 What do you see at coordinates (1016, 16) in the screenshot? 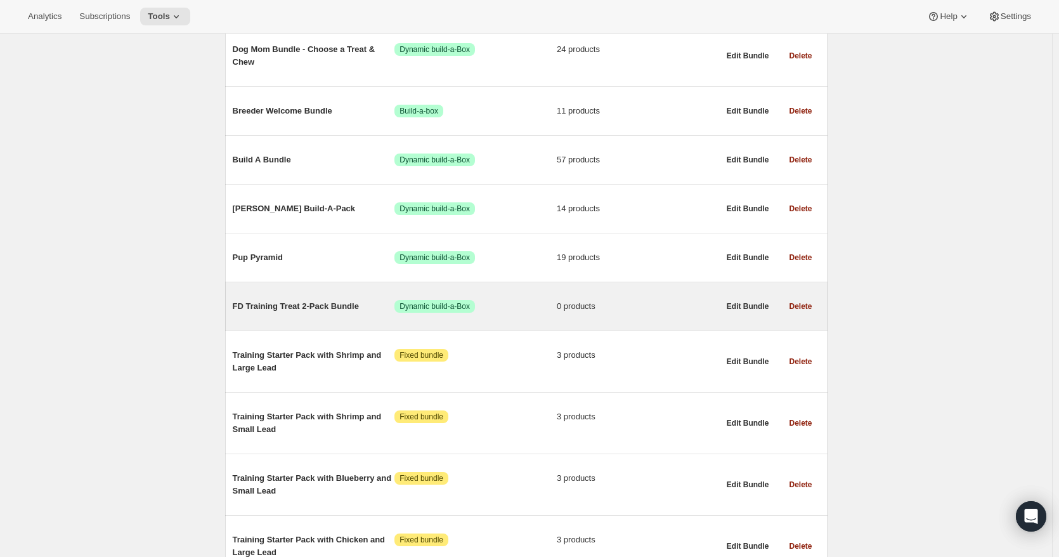
I see `span: Settings` at bounding box center [1016, 16].